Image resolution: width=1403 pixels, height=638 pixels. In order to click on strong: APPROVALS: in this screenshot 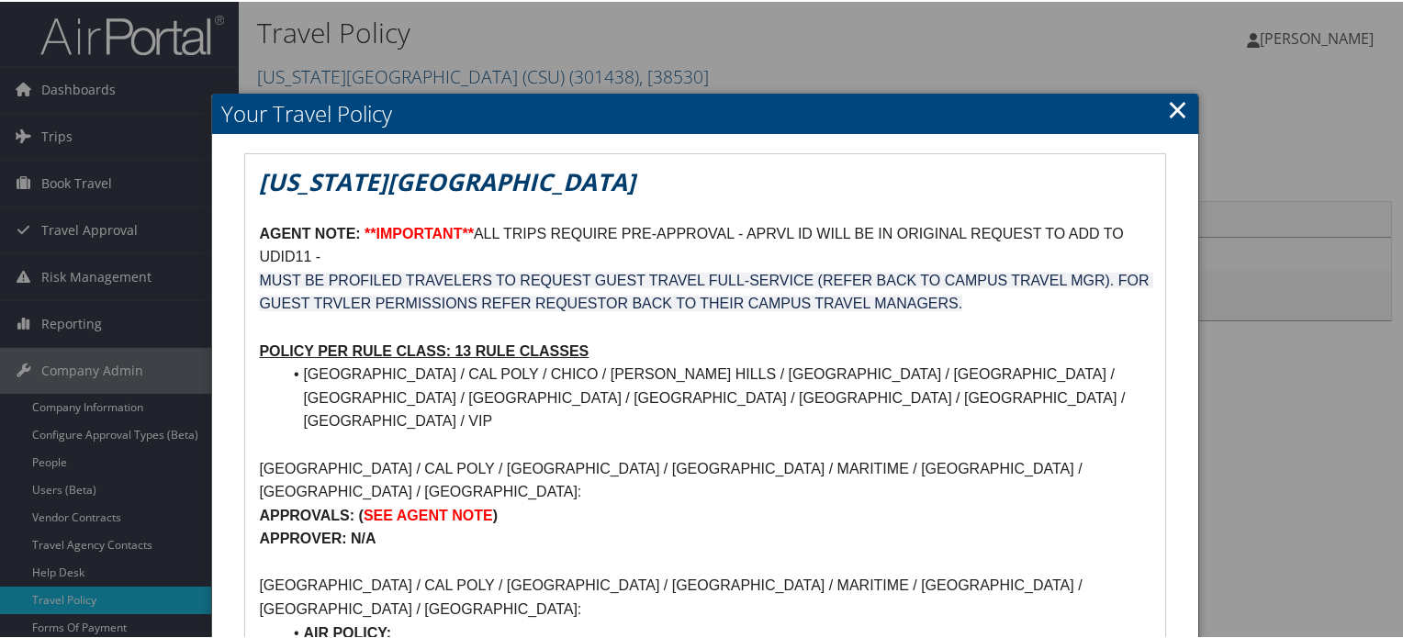, I will do `click(307, 513)`.